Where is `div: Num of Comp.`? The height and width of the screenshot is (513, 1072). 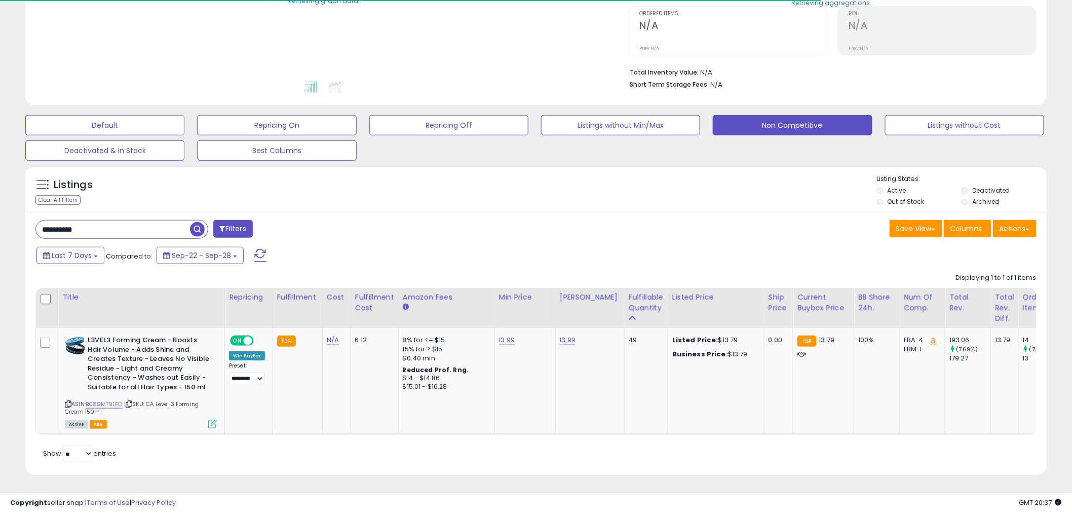 div: Num of Comp. is located at coordinates (922, 302).